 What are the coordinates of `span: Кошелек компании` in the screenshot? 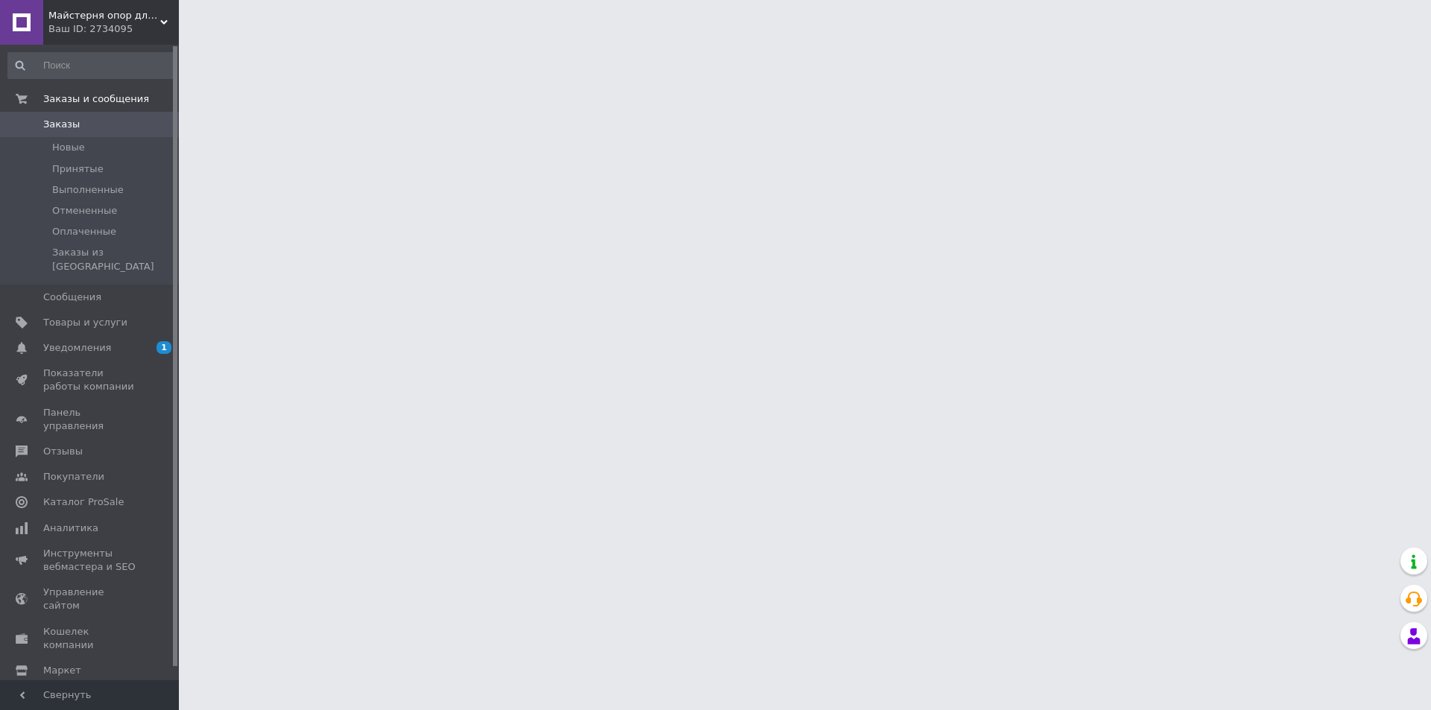 It's located at (90, 639).